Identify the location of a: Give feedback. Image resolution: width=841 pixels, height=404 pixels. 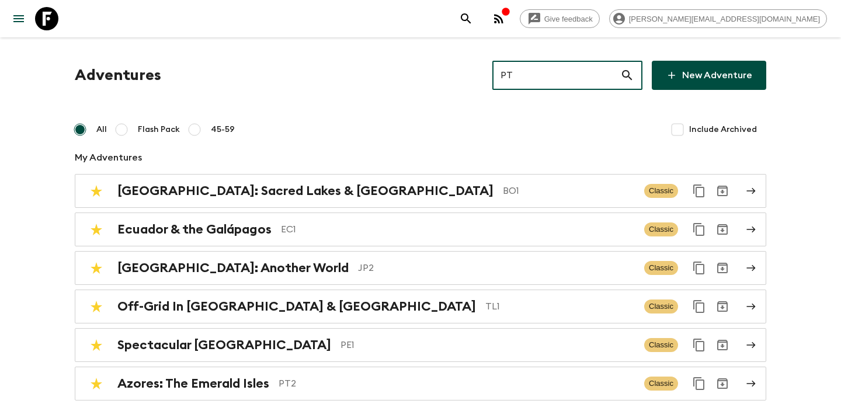
(559, 19).